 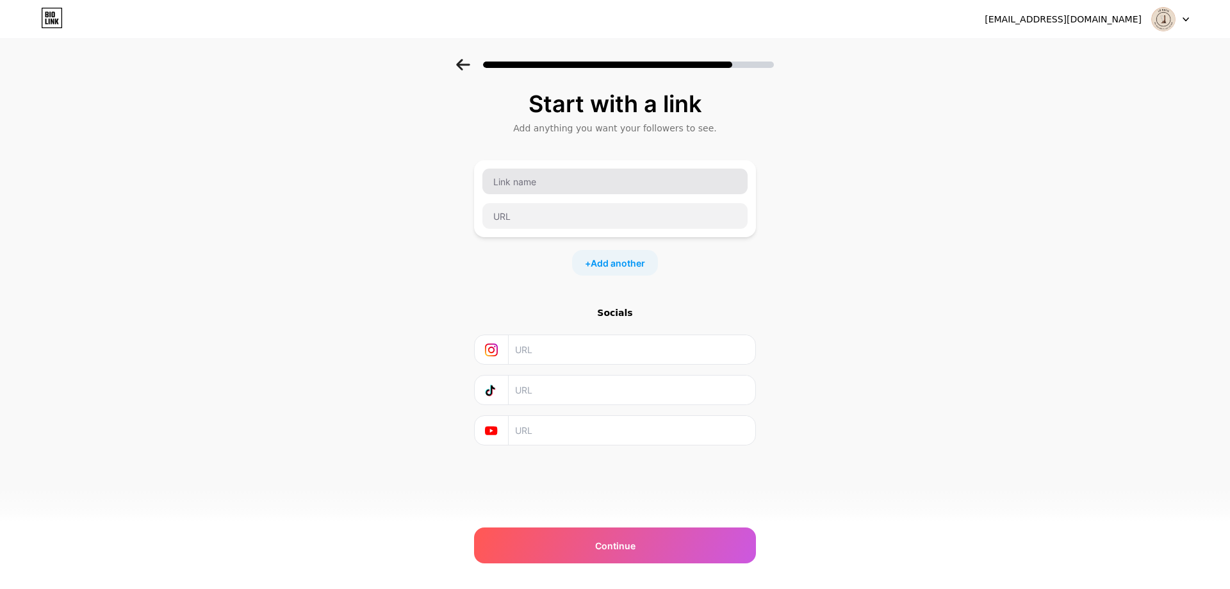 What do you see at coordinates (1164, 19) in the screenshot?
I see `img: Nguyen VO TRAN` at bounding box center [1164, 19].